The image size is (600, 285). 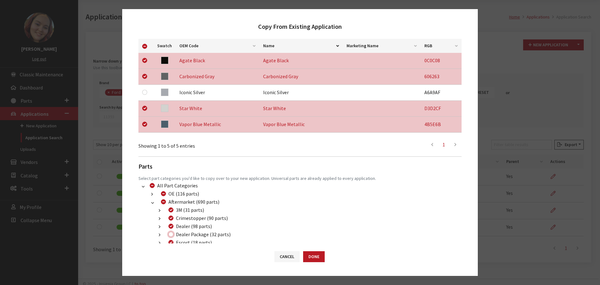 I want to click on td: 0C0C08, so click(x=441, y=61).